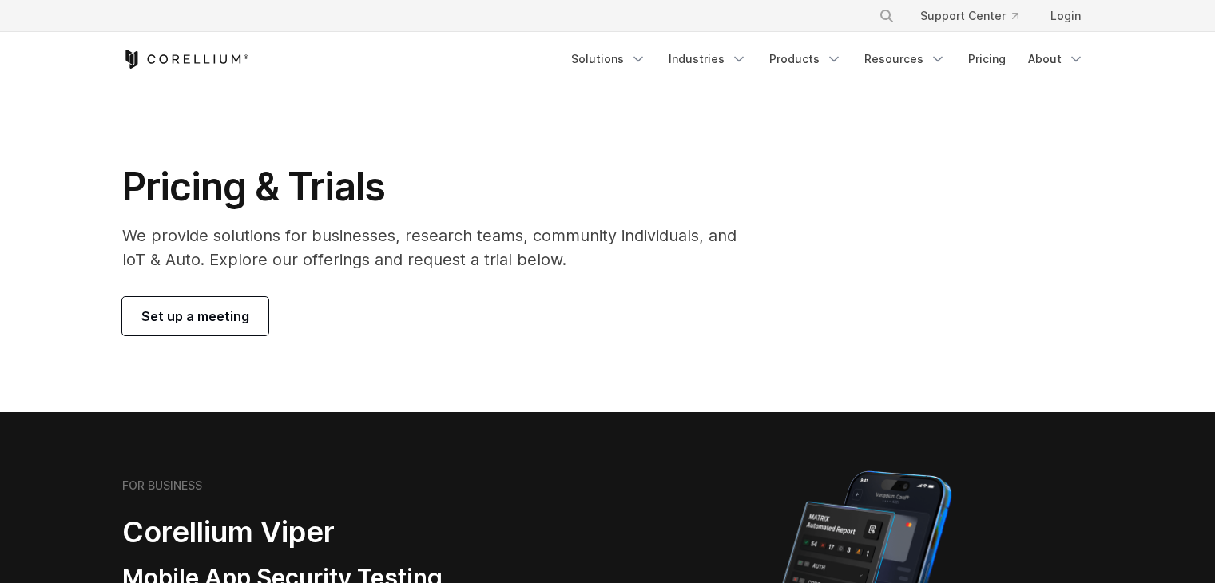 This screenshot has height=583, width=1215. Describe the element at coordinates (327, 532) in the screenshot. I see `h2: Corellium Viper` at that location.